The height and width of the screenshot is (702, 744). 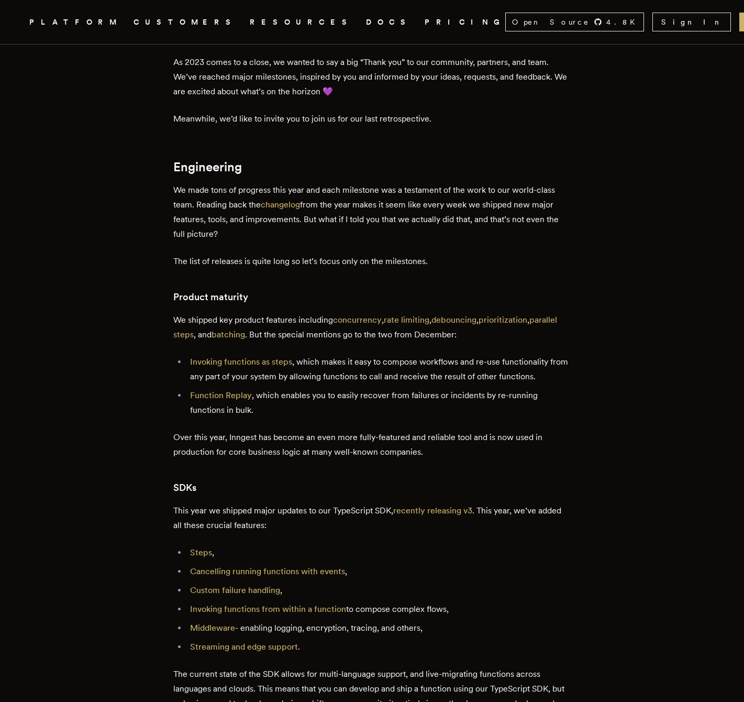 What do you see at coordinates (241, 361) in the screenshot?
I see `a: Invoking functions as steps` at bounding box center [241, 361].